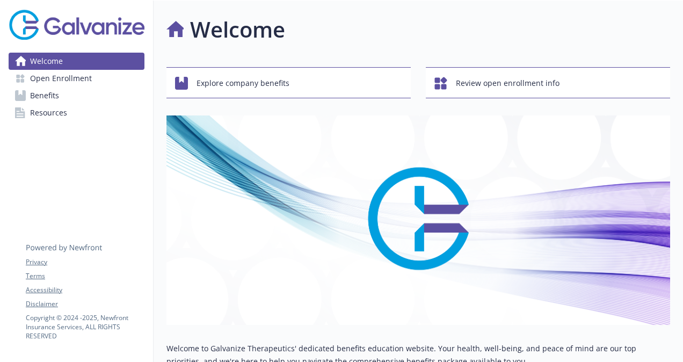  Describe the element at coordinates (85, 276) in the screenshot. I see `a: Terms` at that location.